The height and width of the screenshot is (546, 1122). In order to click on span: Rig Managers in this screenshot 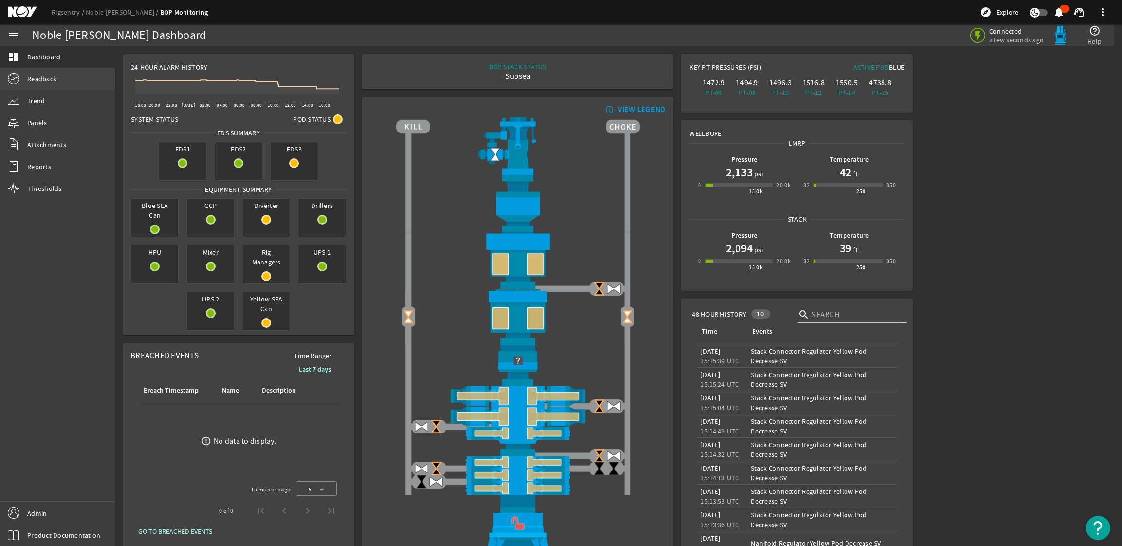, I will do `click(266, 257)`.